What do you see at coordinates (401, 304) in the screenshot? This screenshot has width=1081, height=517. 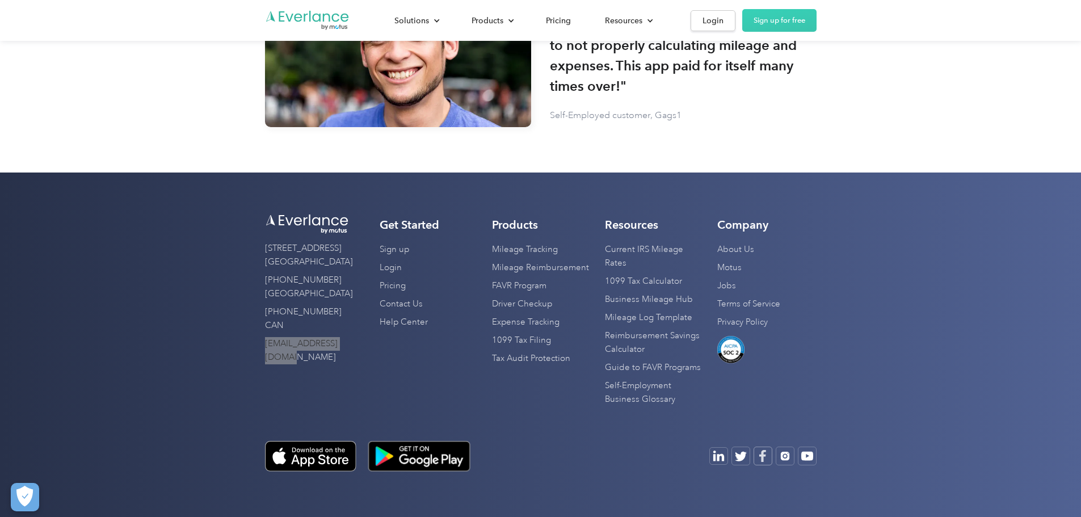 I see `a: Contact Us` at bounding box center [401, 304].